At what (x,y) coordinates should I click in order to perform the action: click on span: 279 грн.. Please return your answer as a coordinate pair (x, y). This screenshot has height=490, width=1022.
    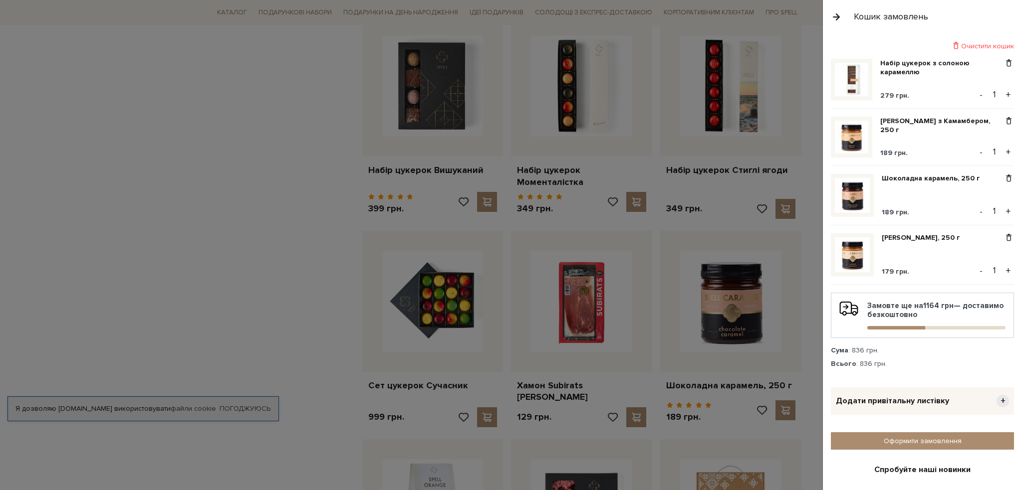
    Looking at the image, I should click on (894, 95).